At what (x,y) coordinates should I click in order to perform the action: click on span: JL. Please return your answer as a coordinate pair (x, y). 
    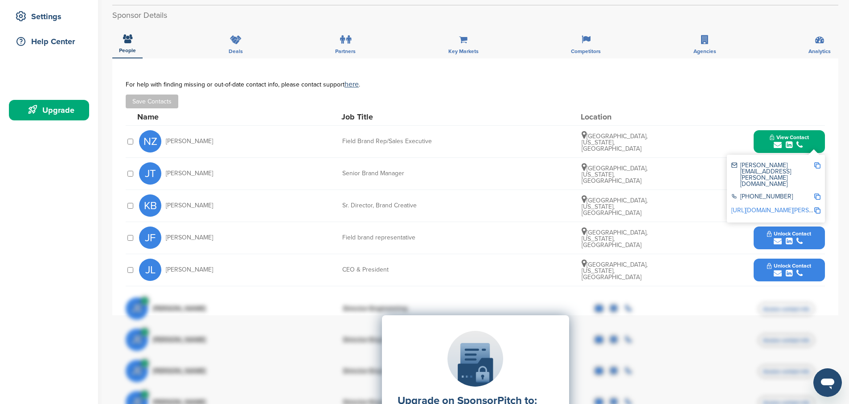
    Looking at the image, I should click on (150, 269).